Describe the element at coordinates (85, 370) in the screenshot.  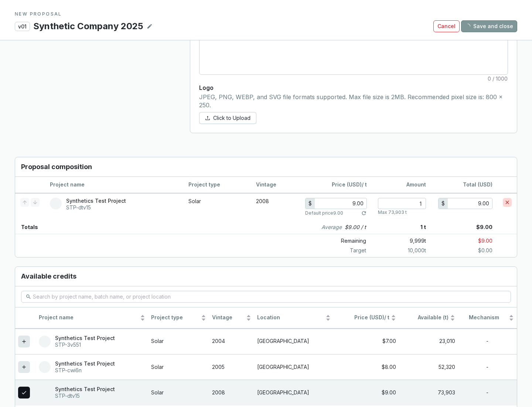
I see `p: STP-cwi6n` at that location.